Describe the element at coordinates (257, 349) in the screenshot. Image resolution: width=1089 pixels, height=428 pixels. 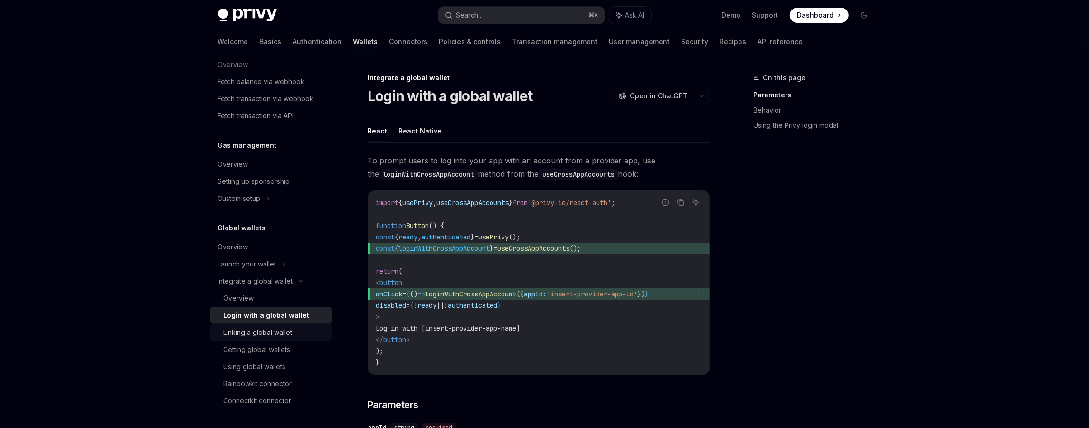
I see `div: Getting global wallets` at that location.